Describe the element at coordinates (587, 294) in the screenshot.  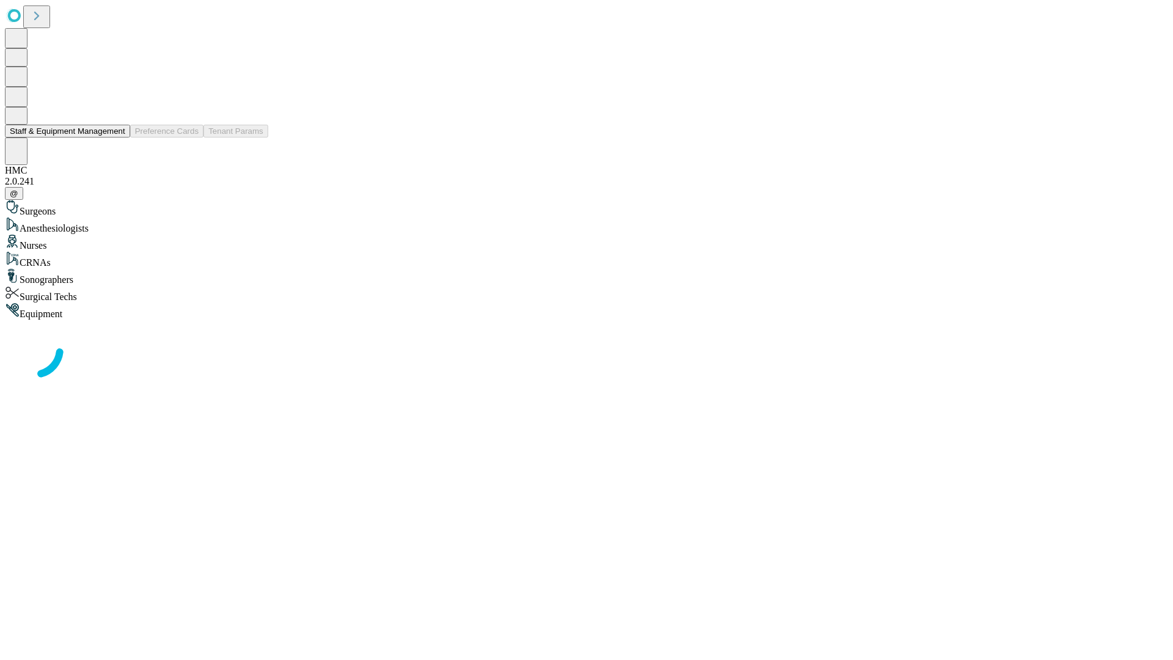
I see `div: Surgical Techs` at that location.